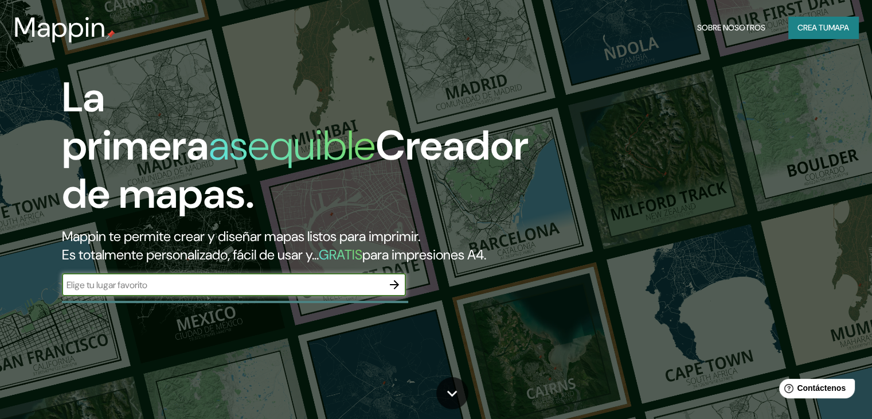  What do you see at coordinates (190, 254) in the screenshot?
I see `font: Es totalmente personalizado, fácil de usar y...` at bounding box center [190, 254].